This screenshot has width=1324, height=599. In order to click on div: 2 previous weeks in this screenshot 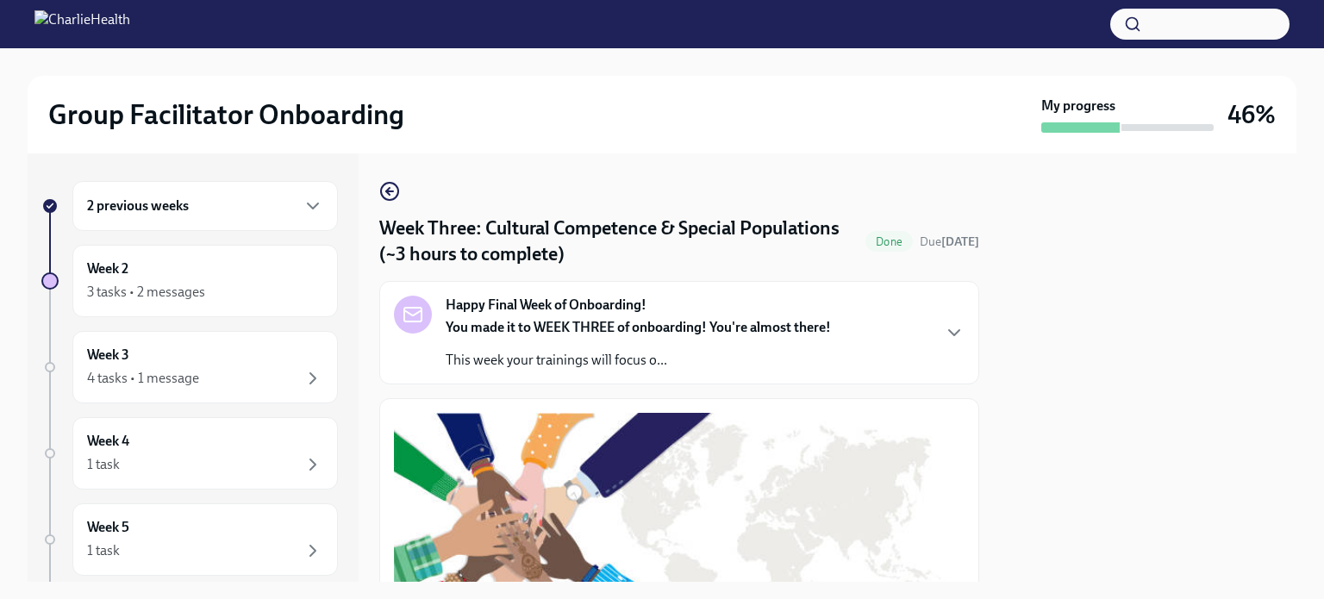, I will do `click(205, 206)`.